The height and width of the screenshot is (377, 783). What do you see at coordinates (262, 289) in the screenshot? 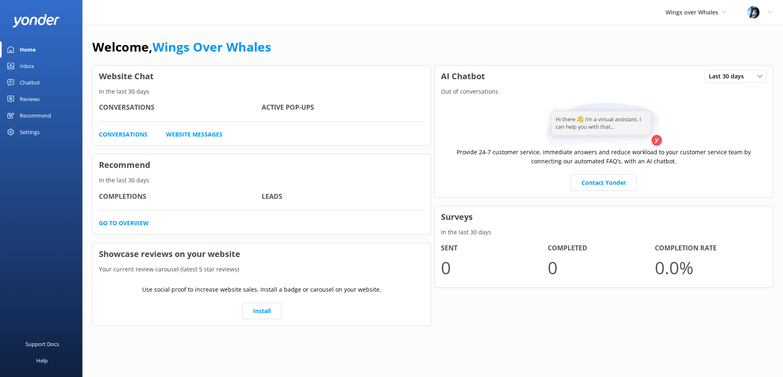
I see `p: Use social proof to increase website sales. Install a badge or carousel on your website.` at bounding box center [262, 289].